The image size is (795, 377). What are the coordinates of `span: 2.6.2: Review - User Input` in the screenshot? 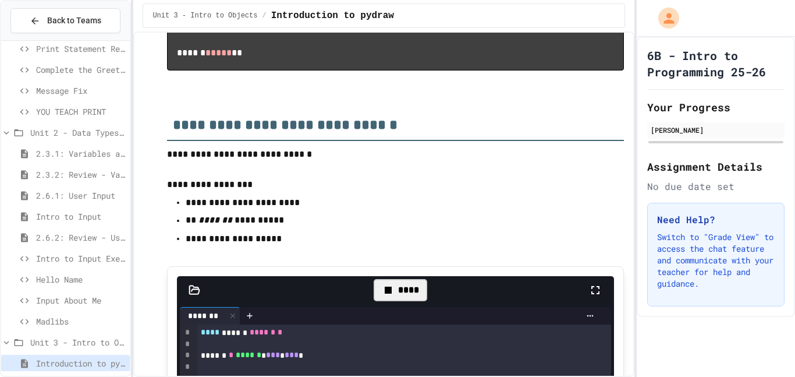 It's located at (80, 237).